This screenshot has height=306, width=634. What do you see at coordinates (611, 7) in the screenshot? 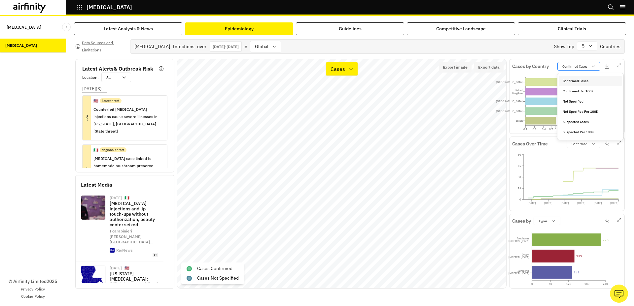
I see `button: Search` at bounding box center [611, 7].